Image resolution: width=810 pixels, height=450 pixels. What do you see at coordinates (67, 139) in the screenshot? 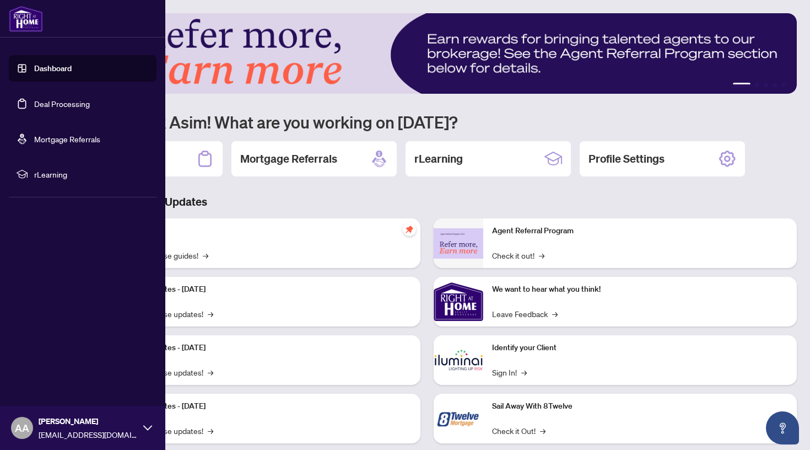
I see `a: Mortgage Referrals` at bounding box center [67, 139].